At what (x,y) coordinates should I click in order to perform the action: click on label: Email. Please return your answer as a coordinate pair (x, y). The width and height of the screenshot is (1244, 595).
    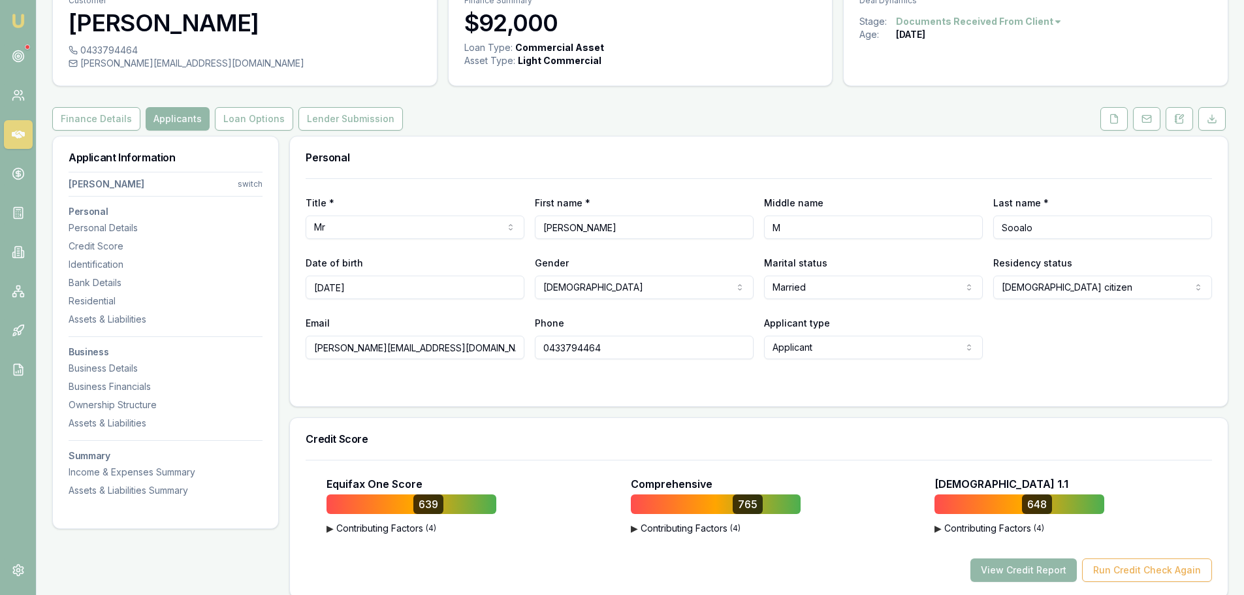
    Looking at the image, I should click on (317, 323).